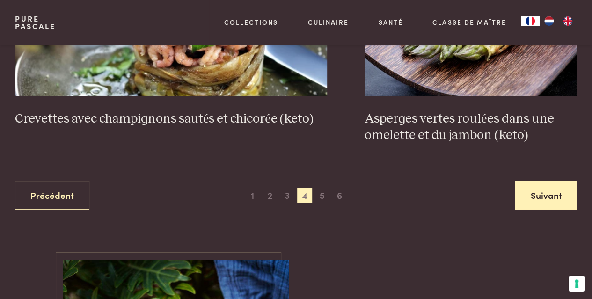  What do you see at coordinates (322, 195) in the screenshot?
I see `span: 5` at bounding box center [322, 195].